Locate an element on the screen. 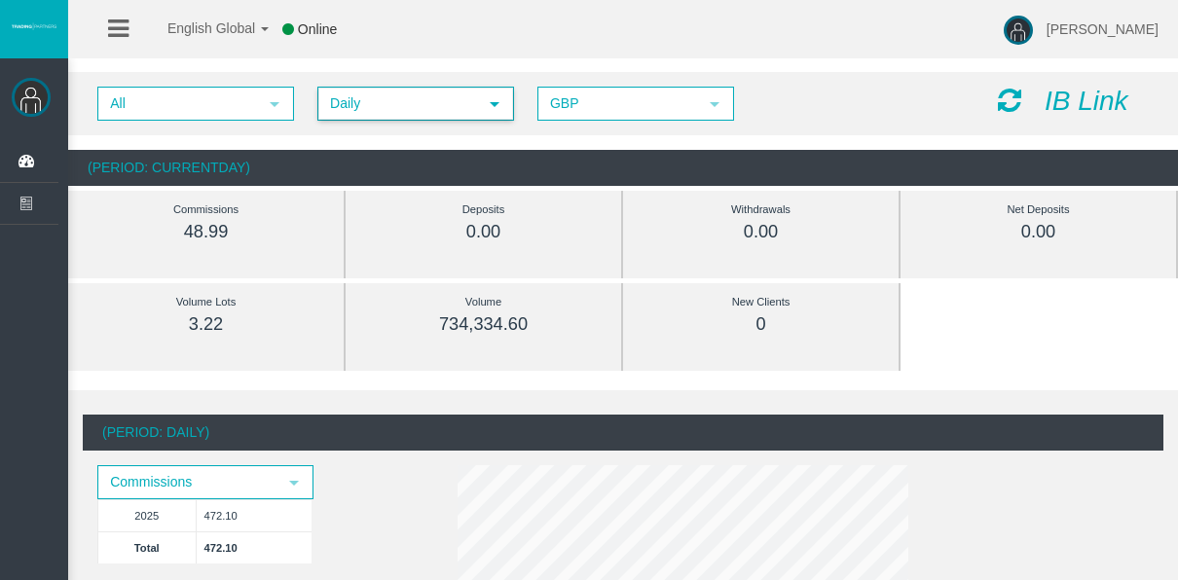 The height and width of the screenshot is (580, 1178). span: English Global is located at coordinates (199, 28).